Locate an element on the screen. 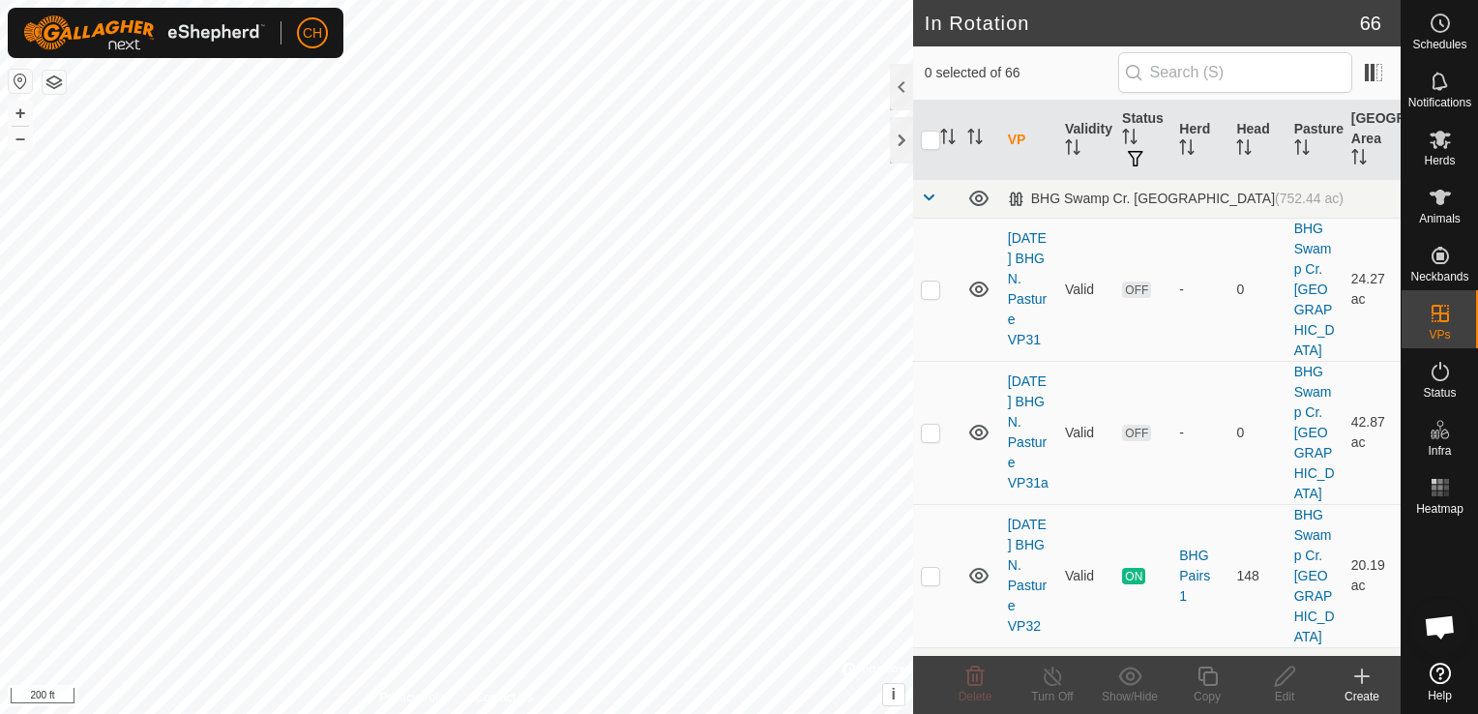 The width and height of the screenshot is (1478, 714). span: Heatmap is located at coordinates (1439, 509).